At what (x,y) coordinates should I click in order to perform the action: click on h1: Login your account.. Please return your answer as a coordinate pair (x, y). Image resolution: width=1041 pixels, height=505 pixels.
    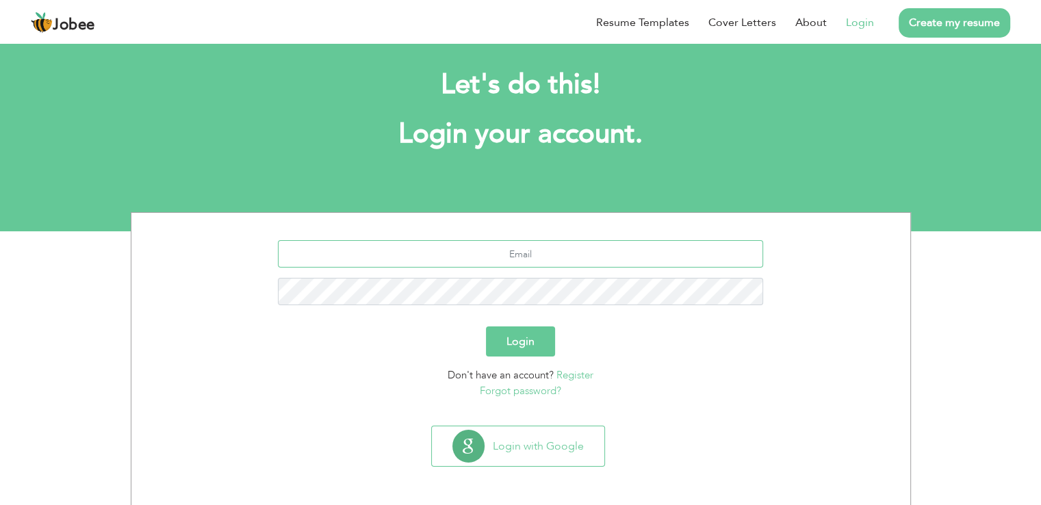
    Looking at the image, I should click on (521, 134).